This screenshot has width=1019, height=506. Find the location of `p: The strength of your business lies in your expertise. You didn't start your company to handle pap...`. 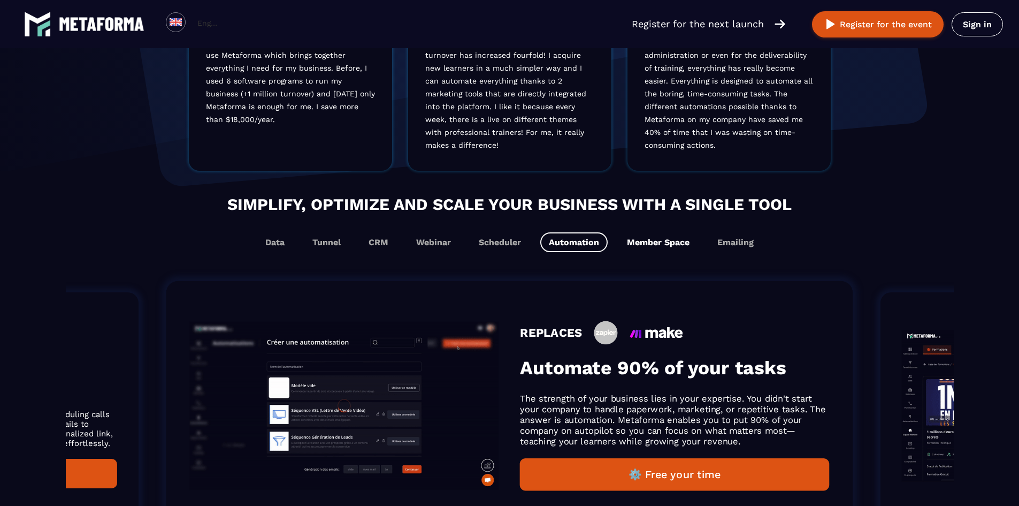

p: The strength of your business lies in your expertise. You didn't start your company to handle pap... is located at coordinates (675, 420).